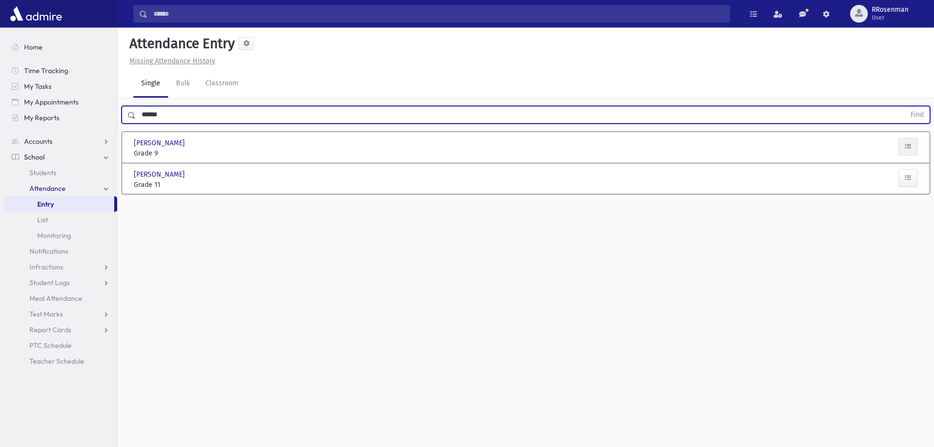  I want to click on span: List, so click(43, 220).